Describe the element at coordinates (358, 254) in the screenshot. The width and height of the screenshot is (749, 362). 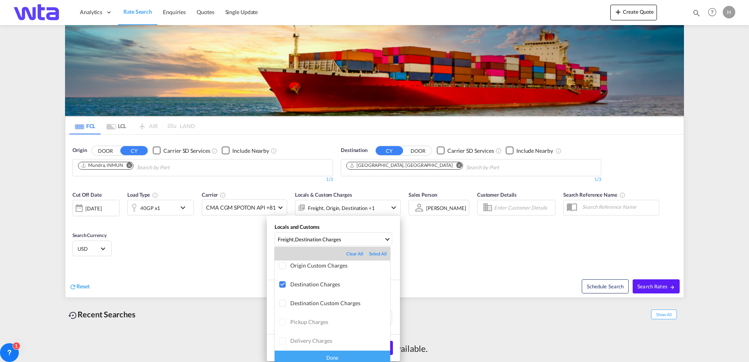
I see `div: Clear All` at that location.